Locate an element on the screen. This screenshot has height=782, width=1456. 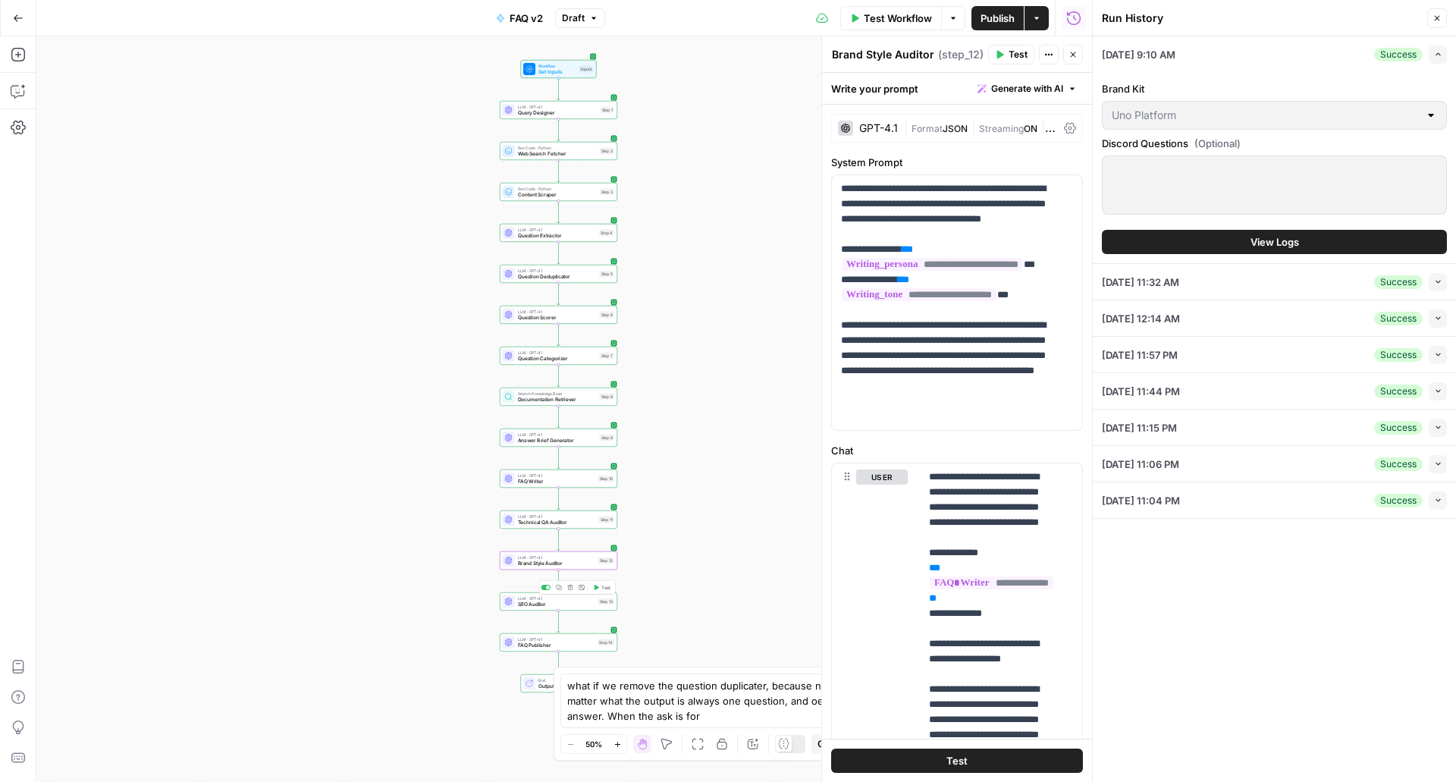
g: Edge from start to step_1 is located at coordinates (558, 89).